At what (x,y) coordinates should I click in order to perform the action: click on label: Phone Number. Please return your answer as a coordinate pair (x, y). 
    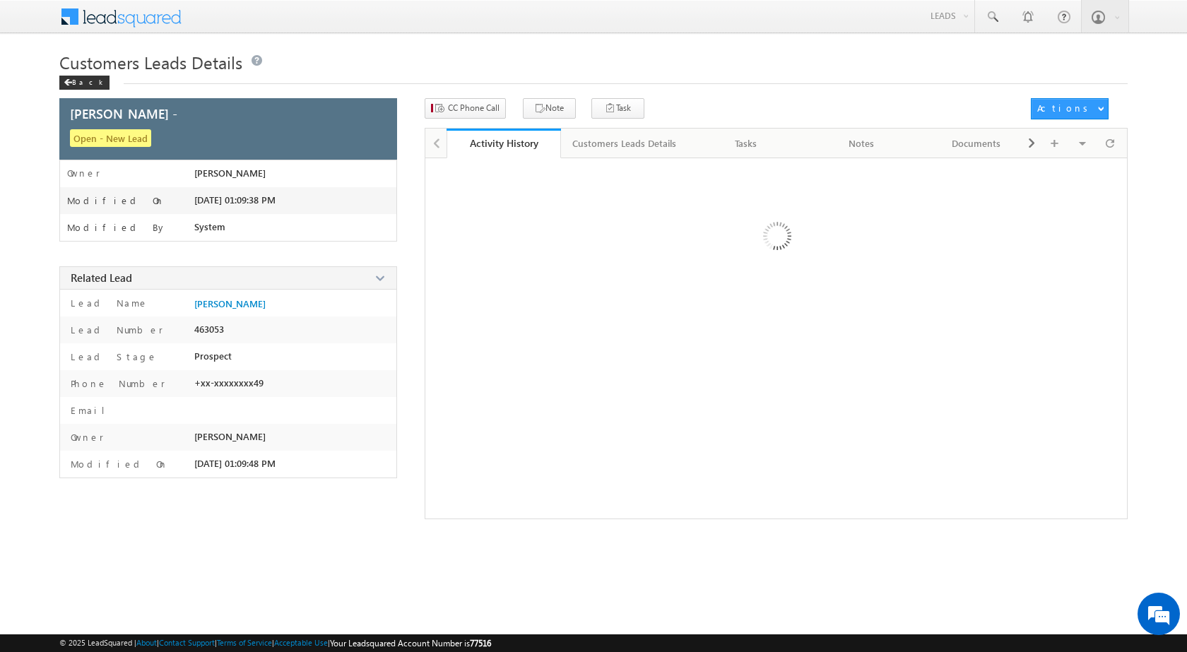
    Looking at the image, I should click on (116, 384).